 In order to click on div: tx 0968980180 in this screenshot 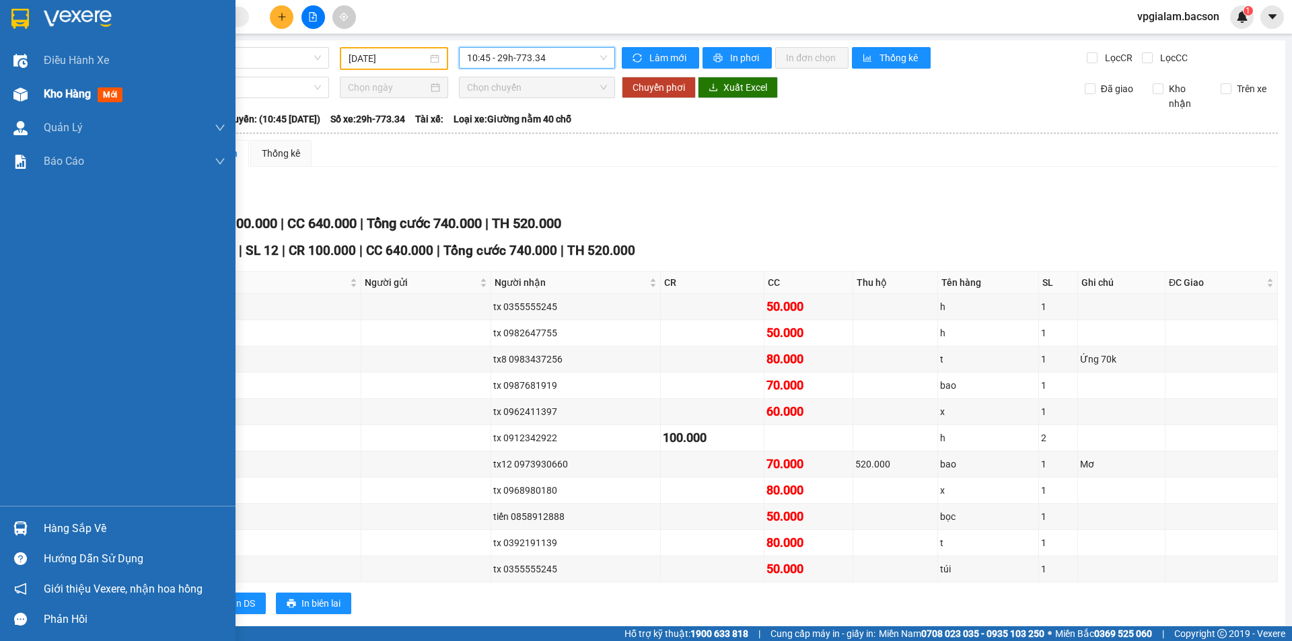, I will do `click(575, 491)`.